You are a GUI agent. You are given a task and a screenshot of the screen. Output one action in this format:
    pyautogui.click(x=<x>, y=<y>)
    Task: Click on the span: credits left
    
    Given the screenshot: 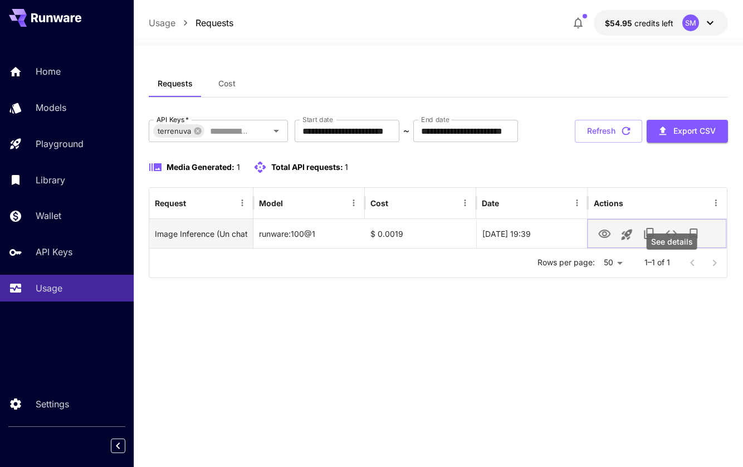 What is the action you would take?
    pyautogui.click(x=654, y=23)
    